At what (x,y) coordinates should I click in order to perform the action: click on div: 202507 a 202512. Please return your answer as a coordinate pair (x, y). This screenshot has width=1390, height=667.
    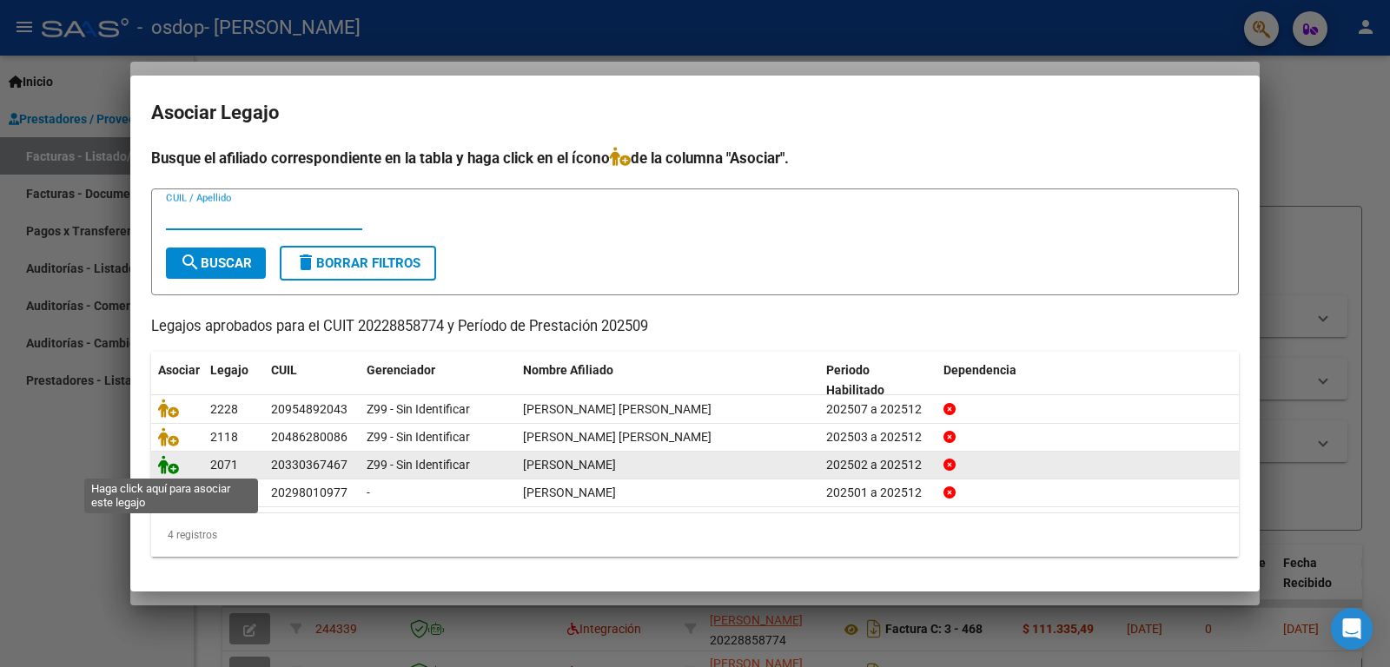
    Looking at the image, I should click on (877, 409).